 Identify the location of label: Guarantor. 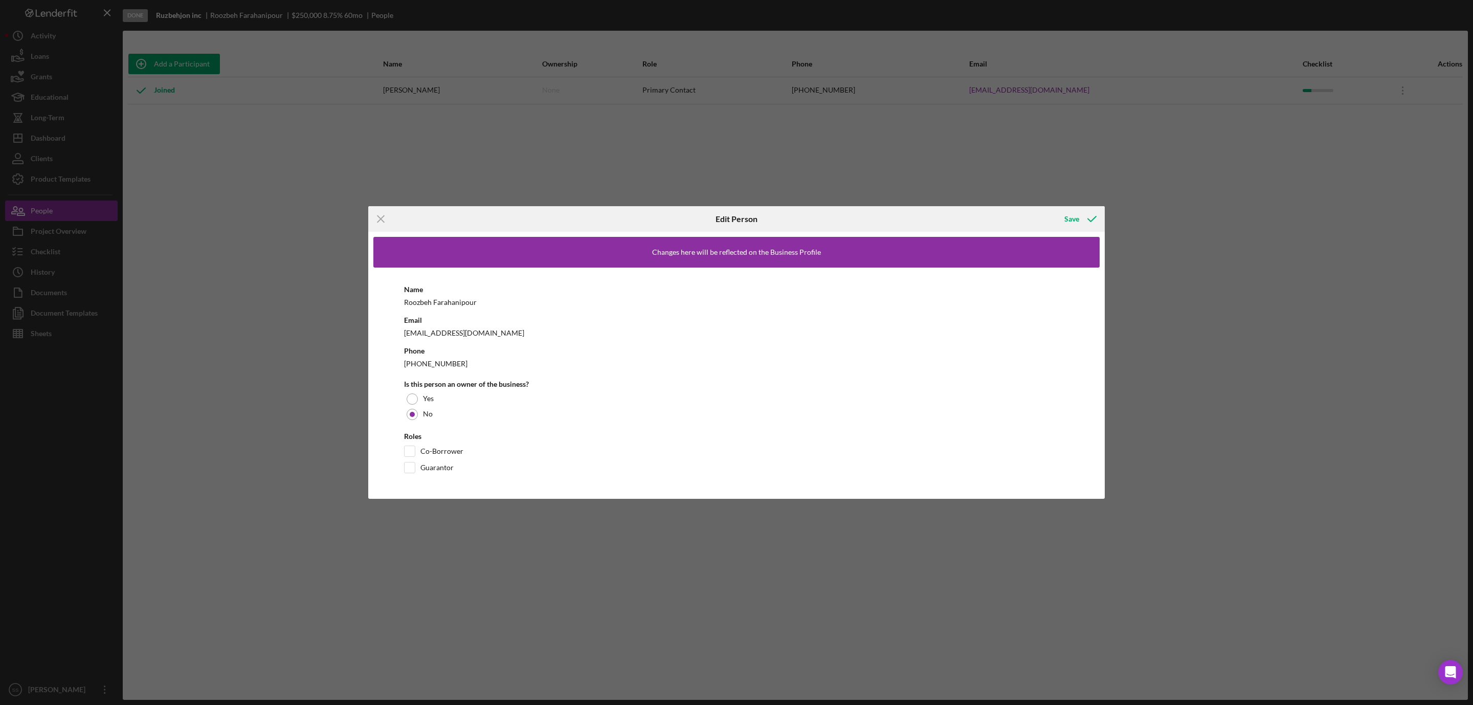
(437, 467).